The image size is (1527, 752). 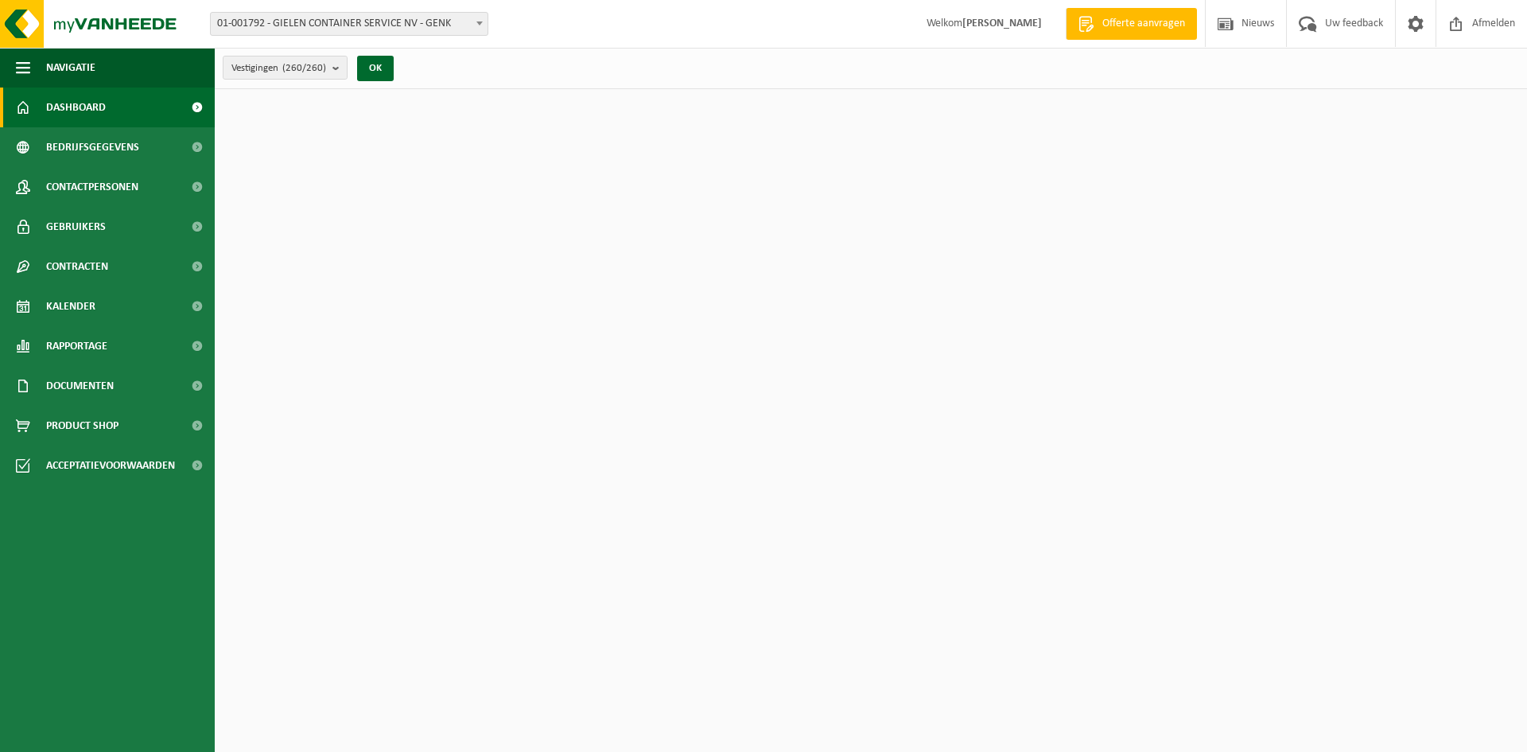 What do you see at coordinates (77, 266) in the screenshot?
I see `span: Contracten` at bounding box center [77, 266].